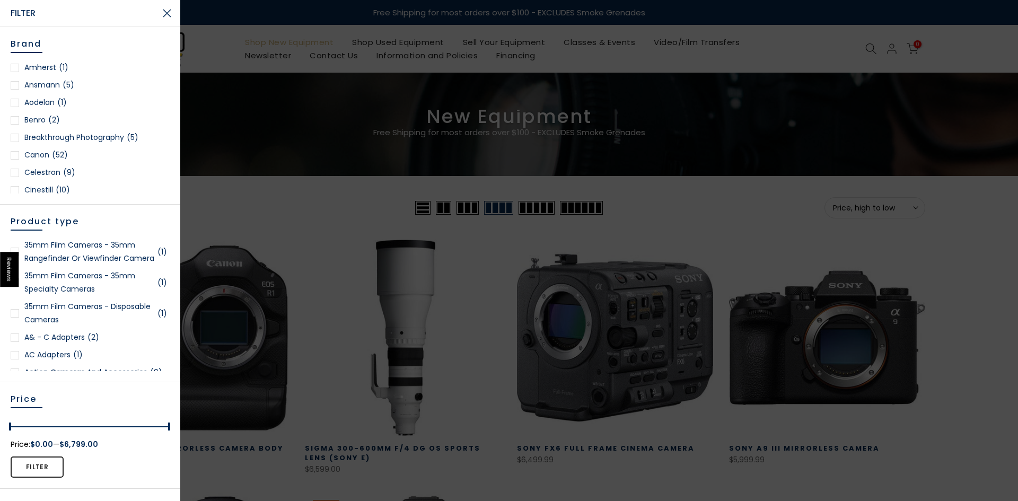 This screenshot has width=1018, height=501. I want to click on span: (10), so click(63, 190).